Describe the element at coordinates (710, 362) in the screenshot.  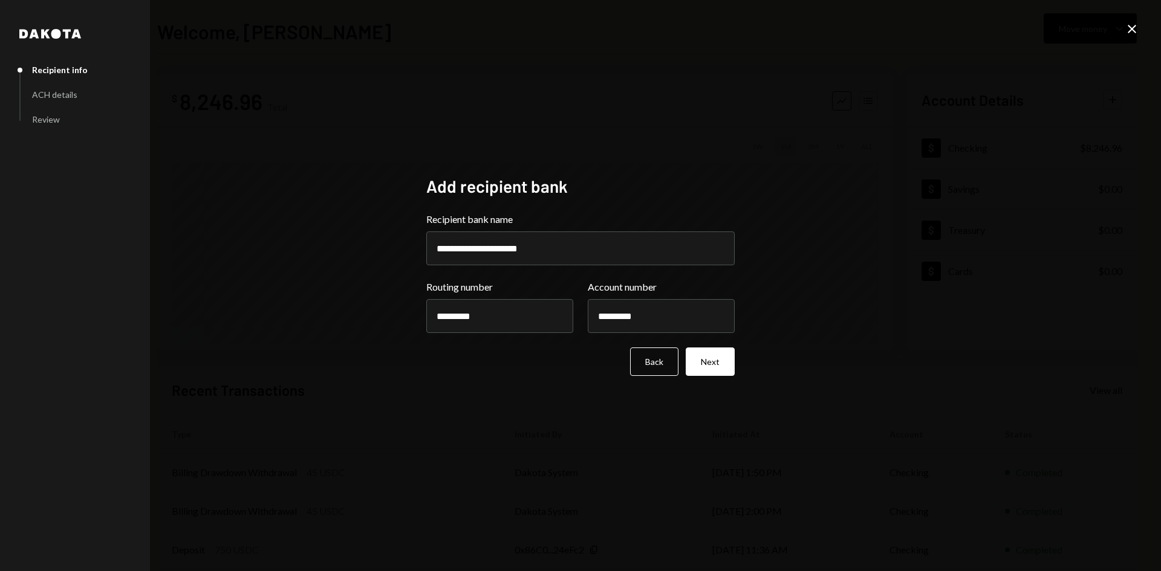
I see `button: Next` at that location.